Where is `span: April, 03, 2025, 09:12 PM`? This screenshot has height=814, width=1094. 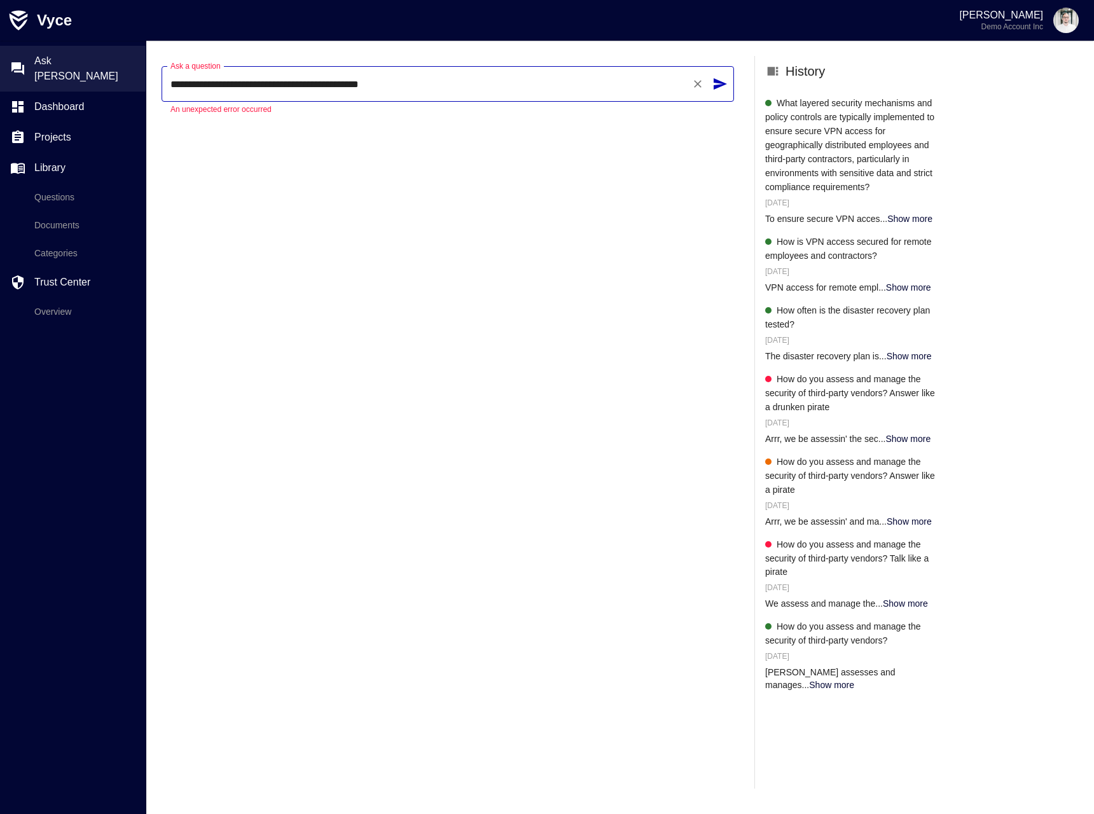
span: April, 03, 2025, 09:12 PM is located at coordinates (777, 203).